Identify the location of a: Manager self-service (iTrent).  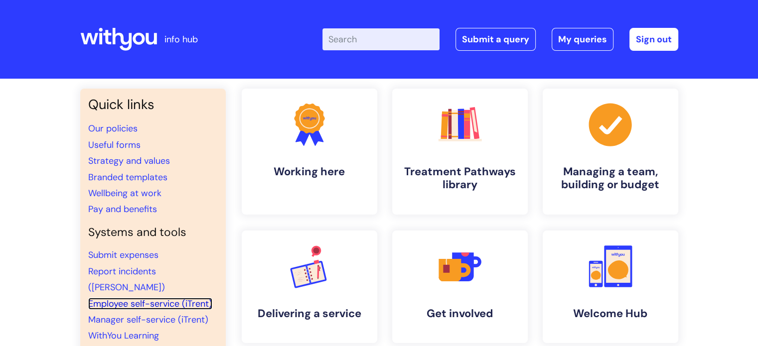
(148, 320).